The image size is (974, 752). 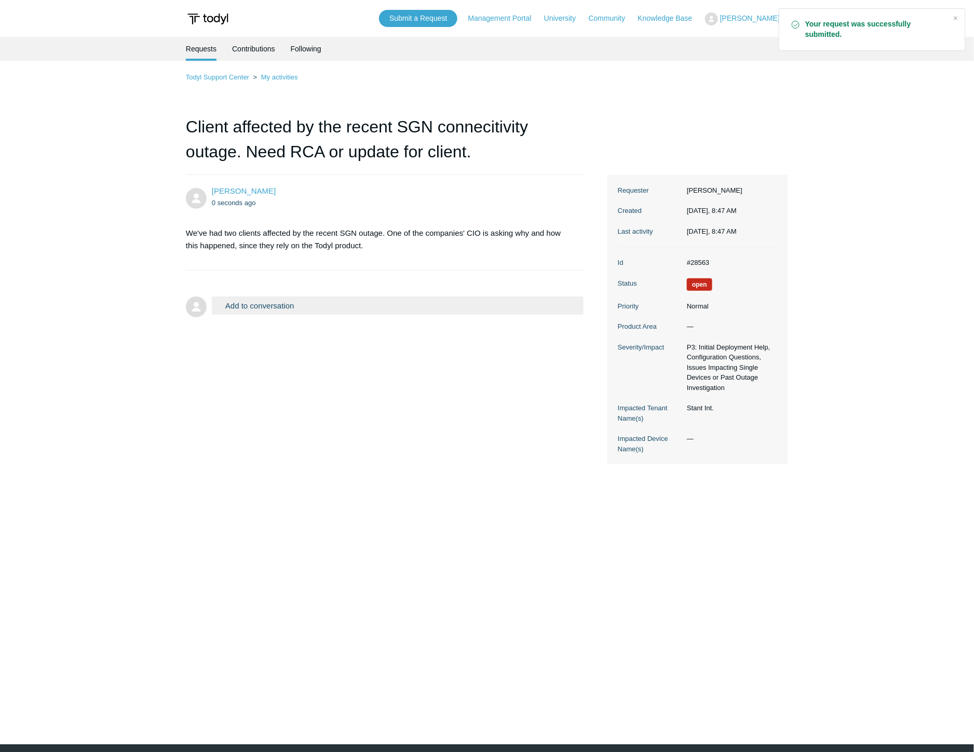 I want to click on dt: Impacted Device Name(s), so click(x=650, y=443).